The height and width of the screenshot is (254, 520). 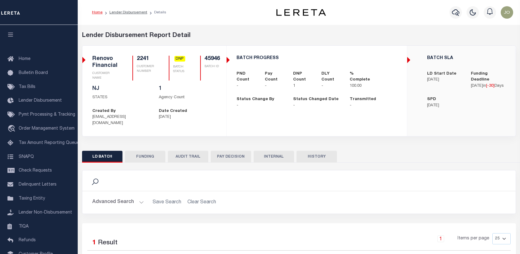 I want to click on span: Tax Bills, so click(x=27, y=87).